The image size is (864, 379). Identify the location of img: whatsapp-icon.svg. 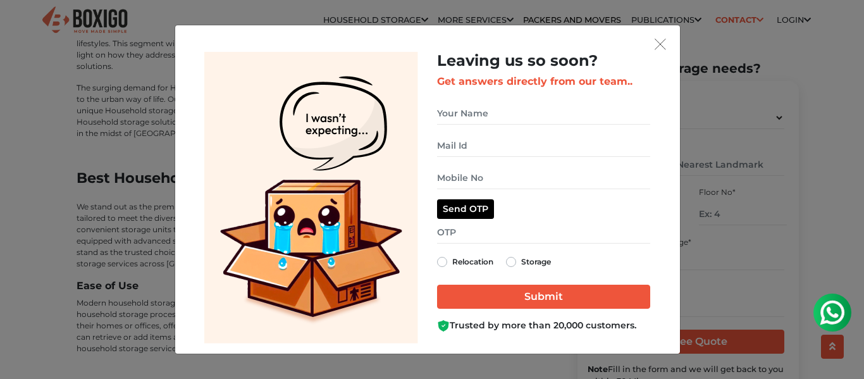
(25, 25).